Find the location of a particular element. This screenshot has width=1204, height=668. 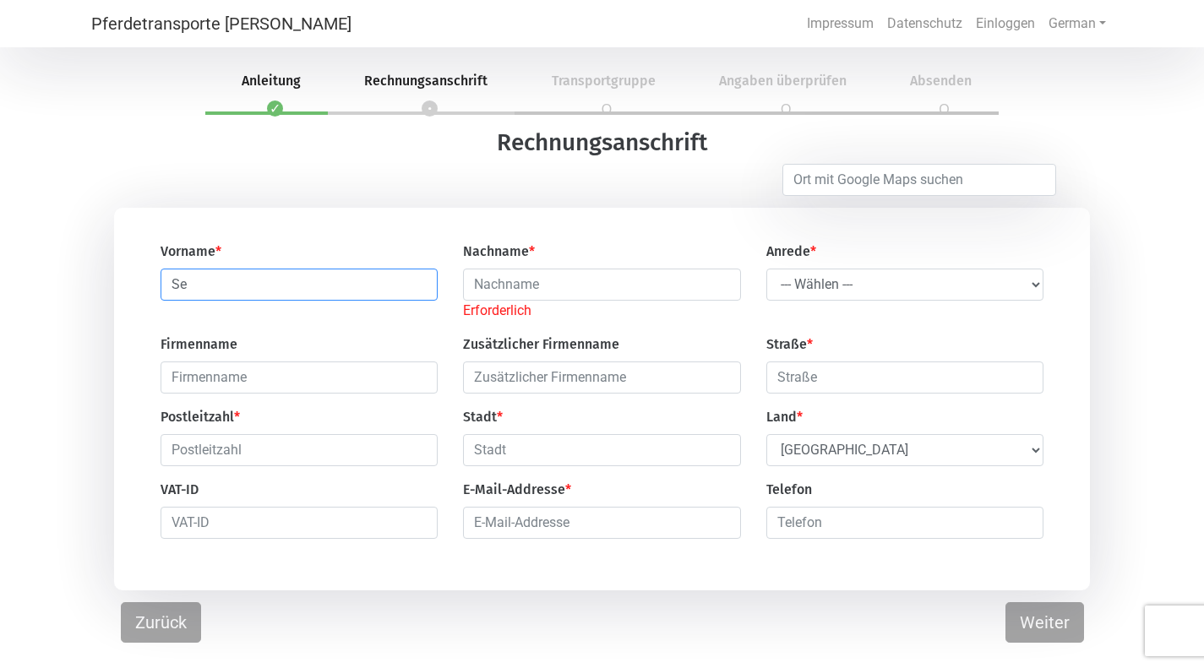

label: Telefon is located at coordinates (789, 490).